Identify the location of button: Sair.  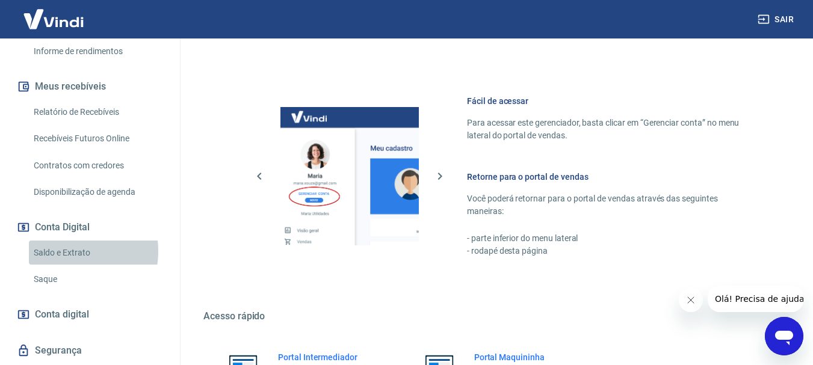
(777, 19).